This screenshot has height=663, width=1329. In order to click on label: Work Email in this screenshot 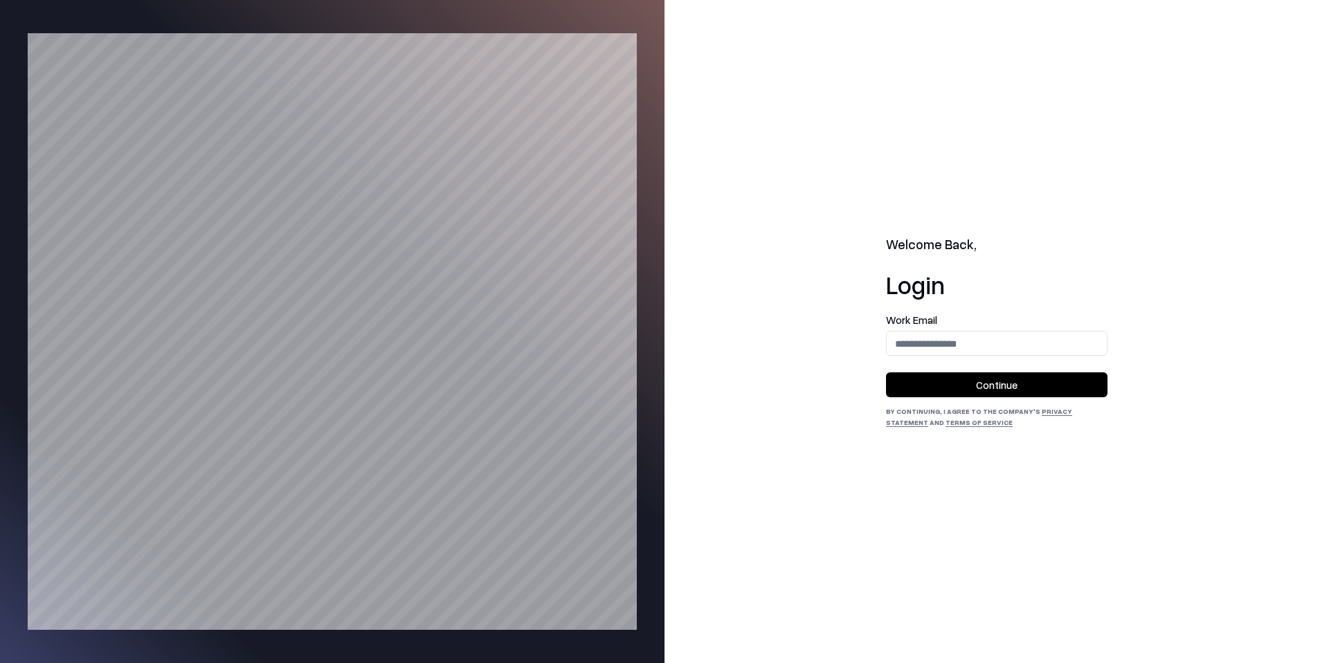, I will do `click(997, 320)`.